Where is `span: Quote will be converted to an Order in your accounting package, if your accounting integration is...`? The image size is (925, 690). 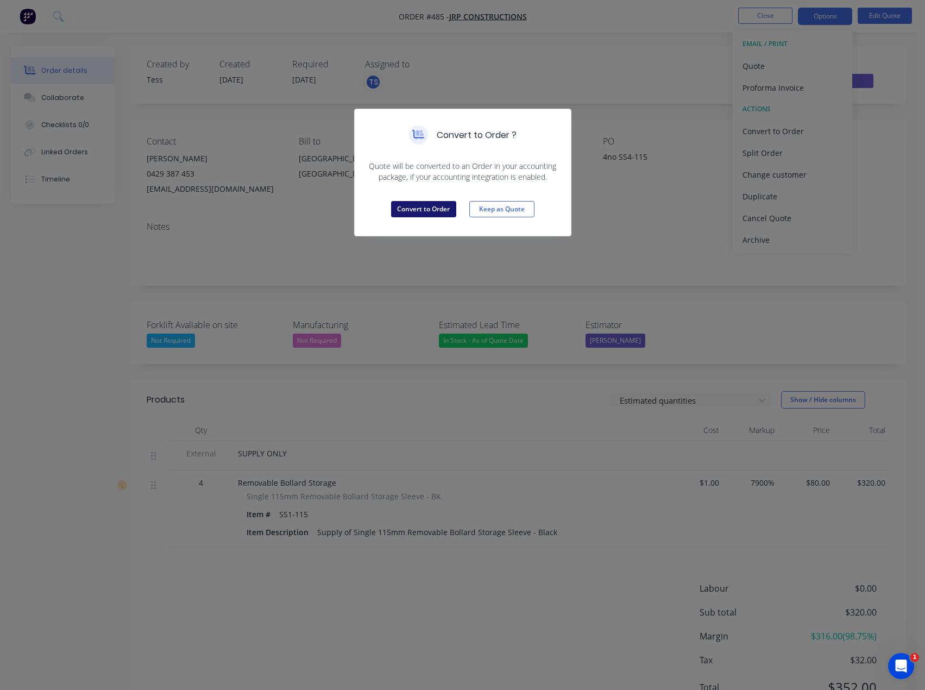
span: Quote will be converted to an Order in your accounting package, if your accounting integration is... is located at coordinates (463, 172).